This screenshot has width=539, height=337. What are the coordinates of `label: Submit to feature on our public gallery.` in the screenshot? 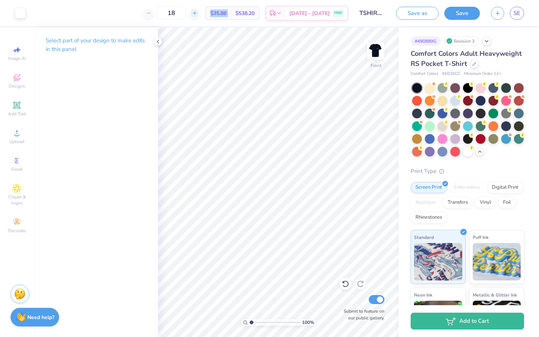 It's located at (362, 314).